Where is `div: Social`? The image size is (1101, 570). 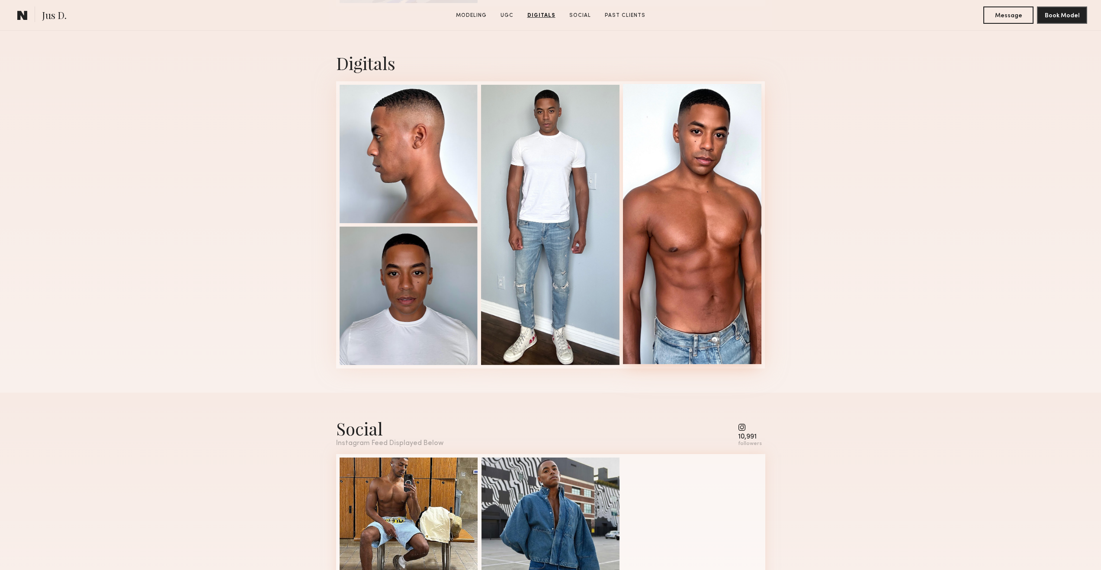 div: Social is located at coordinates (390, 428).